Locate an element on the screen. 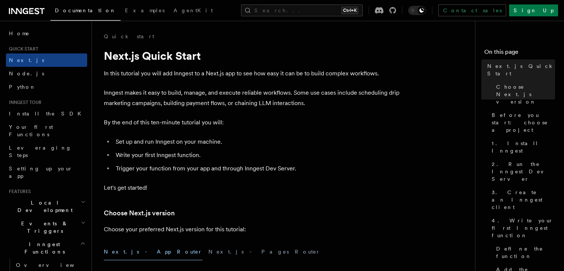 The width and height of the screenshot is (564, 271). h4: On this page is located at coordinates (519, 53).